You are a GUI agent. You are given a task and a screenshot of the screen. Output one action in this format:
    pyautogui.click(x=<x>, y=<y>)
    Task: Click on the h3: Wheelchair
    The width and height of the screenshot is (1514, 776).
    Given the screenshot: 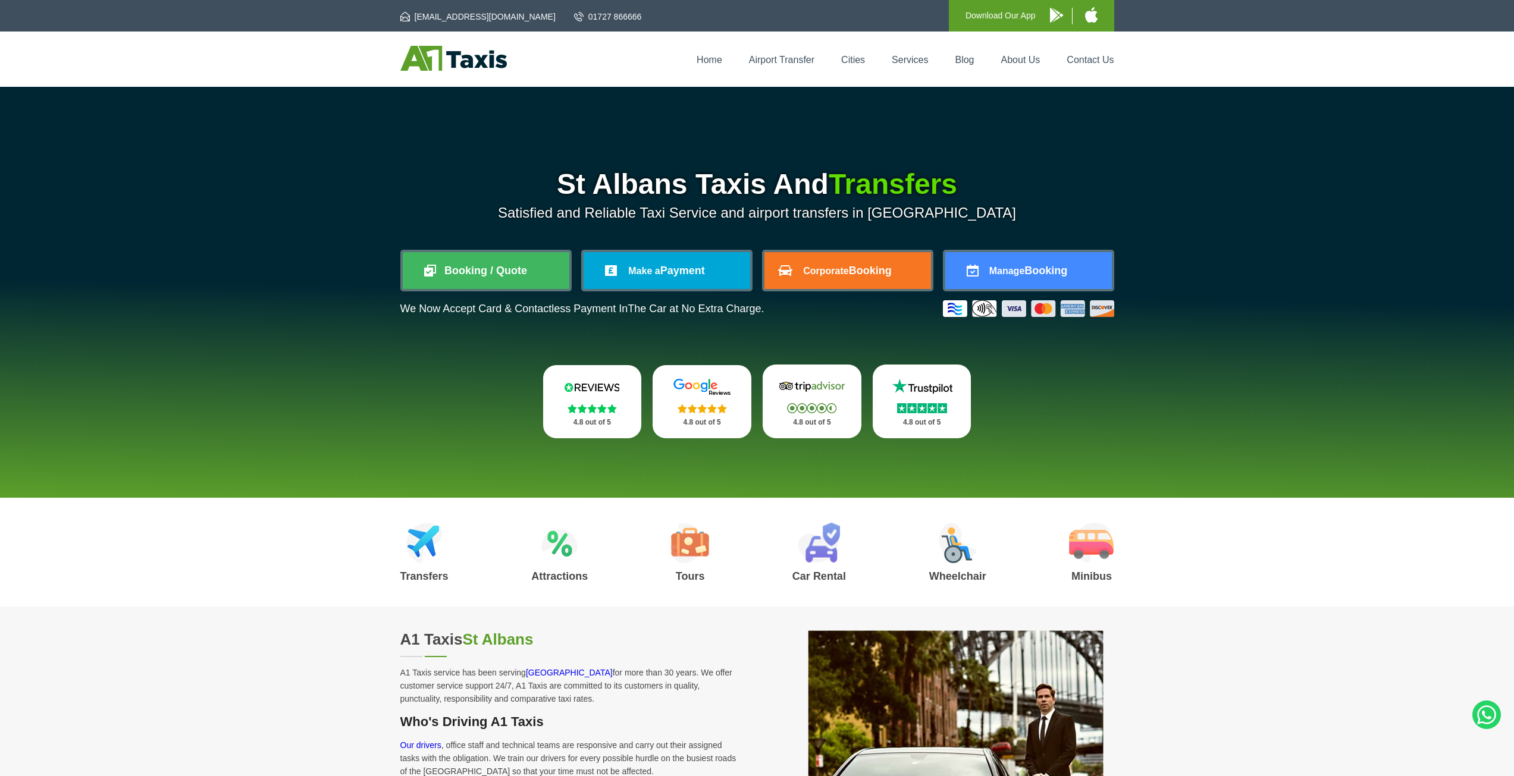 What is the action you would take?
    pyautogui.click(x=958, y=576)
    